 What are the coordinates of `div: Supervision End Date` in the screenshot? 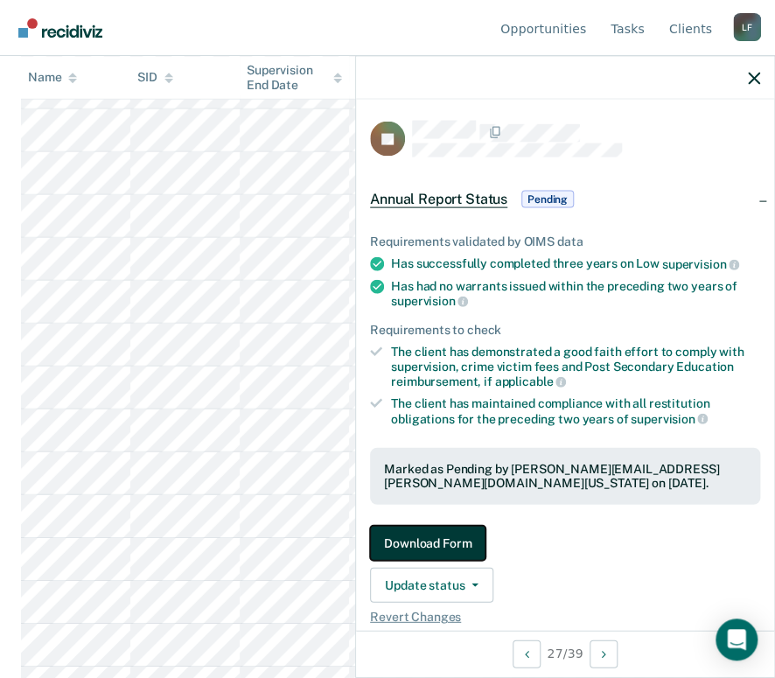 It's located at (294, 77).